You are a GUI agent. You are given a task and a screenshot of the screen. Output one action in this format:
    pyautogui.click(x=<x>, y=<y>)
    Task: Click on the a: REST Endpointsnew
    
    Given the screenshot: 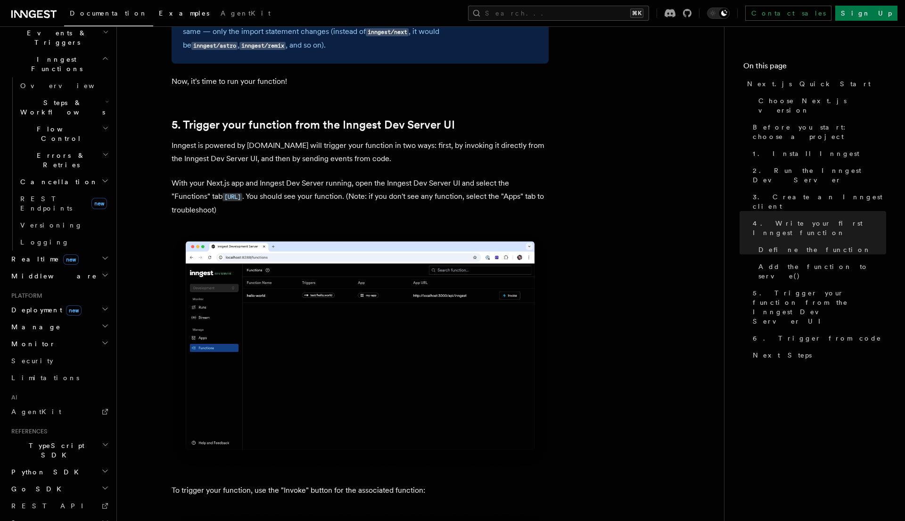 What is the action you would take?
    pyautogui.click(x=64, y=204)
    